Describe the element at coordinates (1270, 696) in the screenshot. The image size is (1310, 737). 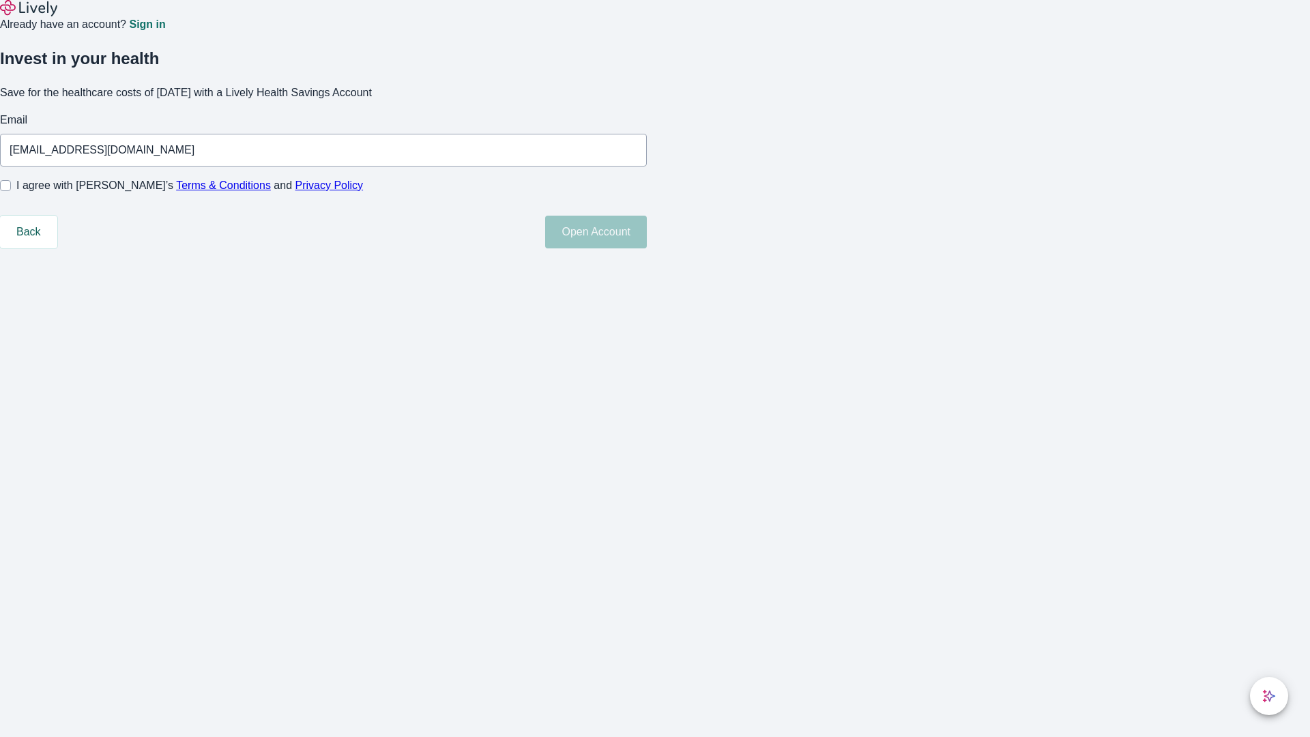
I see `svg: Lively AI Assistant` at that location.